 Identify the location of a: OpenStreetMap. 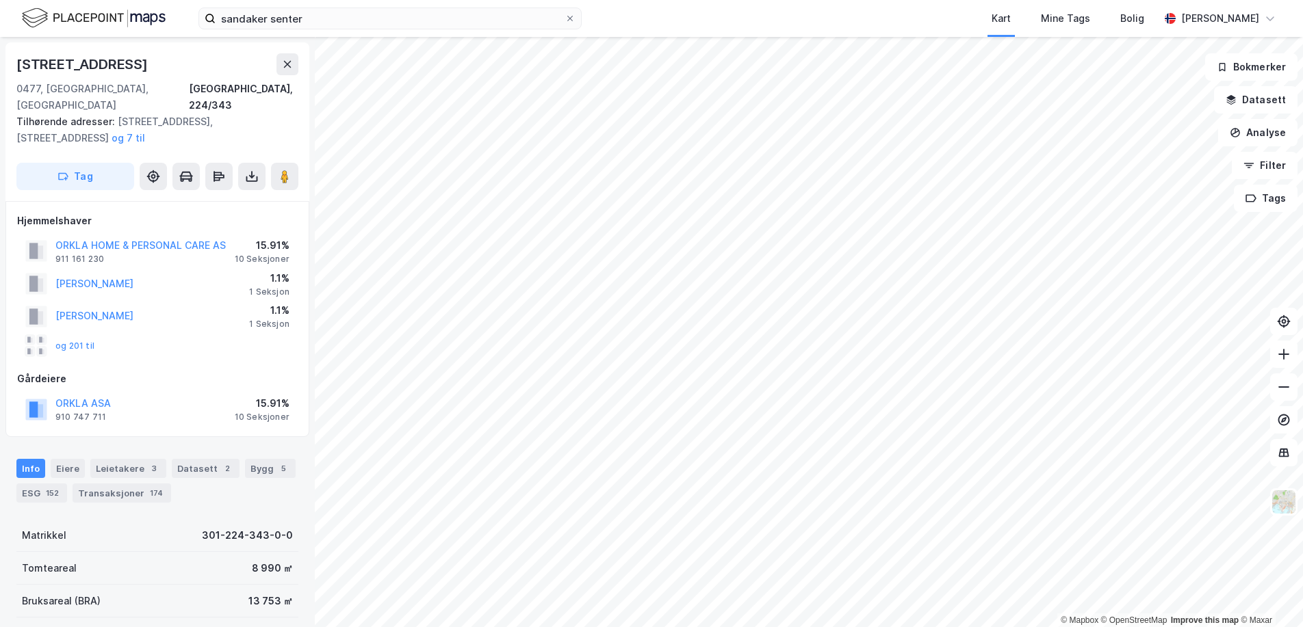
(1134, 621).